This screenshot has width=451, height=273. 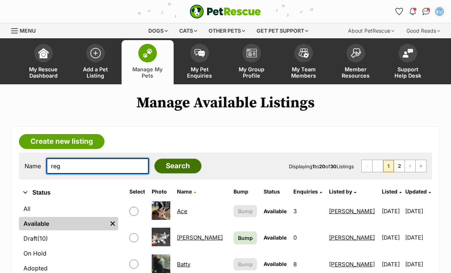 I want to click on span: Listed, so click(x=390, y=192).